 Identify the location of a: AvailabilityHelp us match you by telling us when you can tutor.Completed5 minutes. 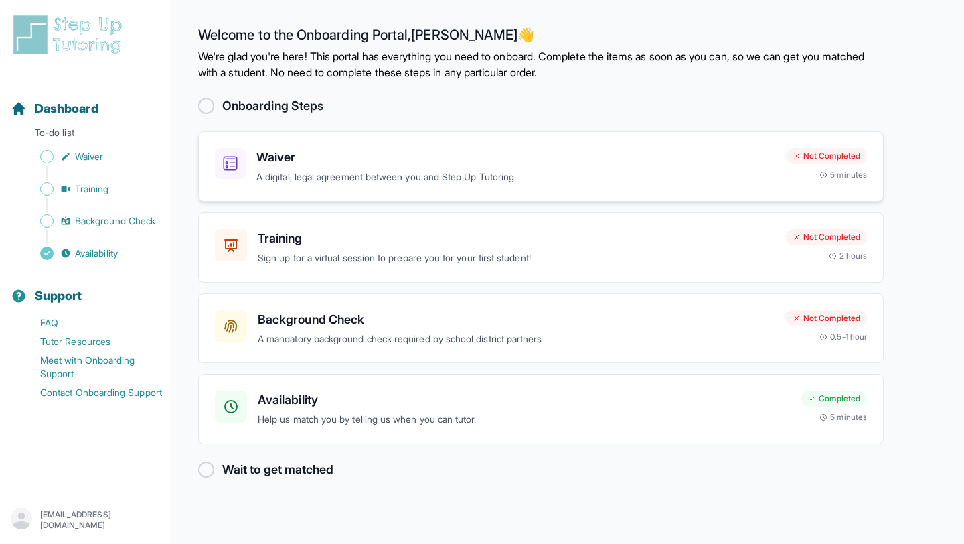
(541, 408).